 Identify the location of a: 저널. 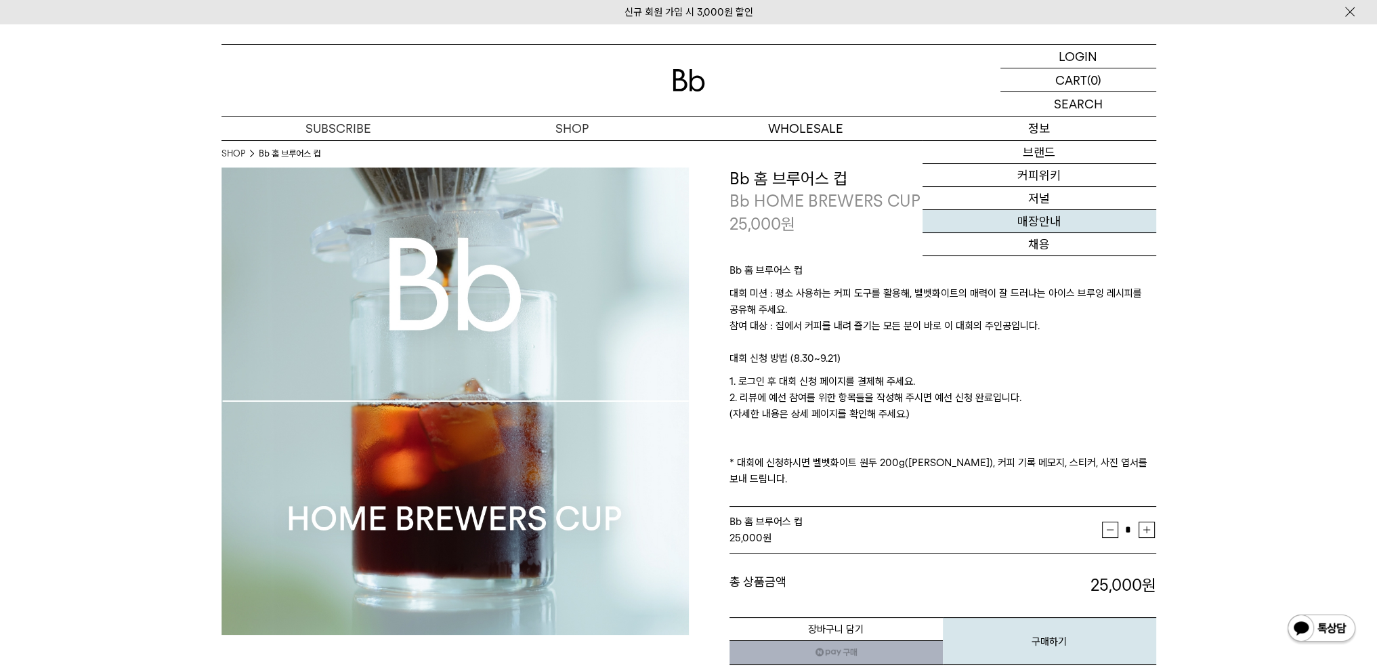
(1039, 198).